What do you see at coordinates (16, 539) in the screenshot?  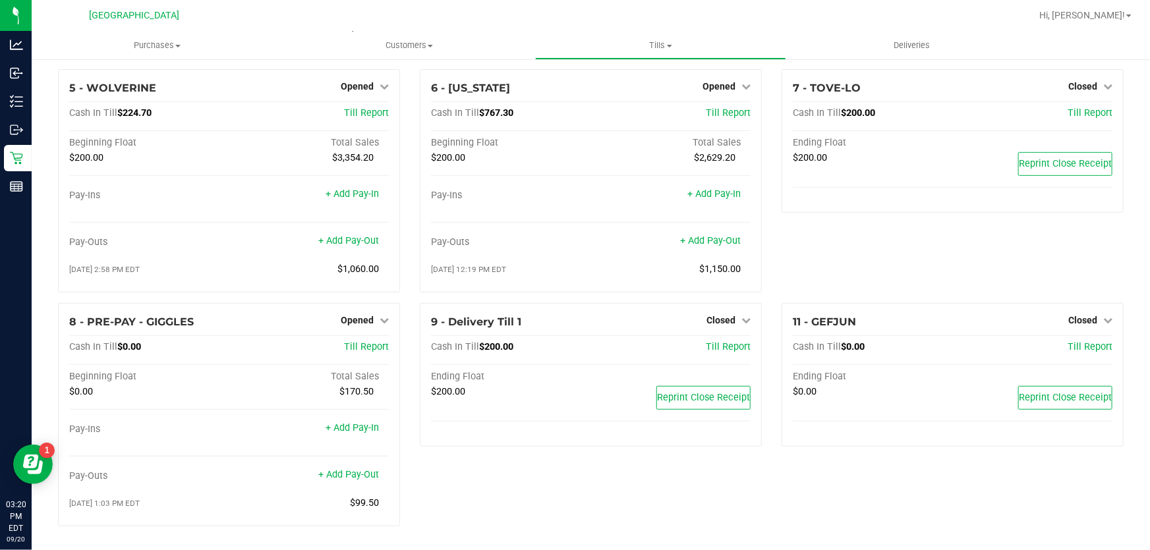 I see `p: 09/20` at bounding box center [16, 539].